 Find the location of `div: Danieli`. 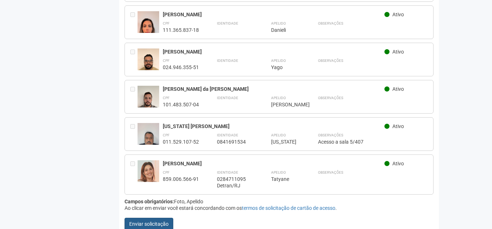

div: Danieli is located at coordinates (286, 30).